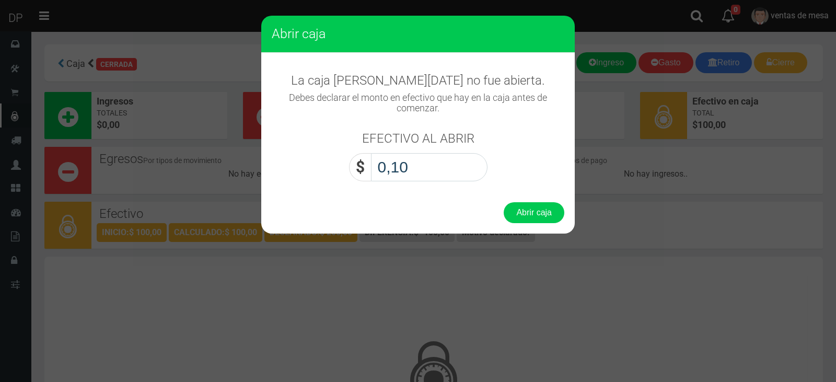  What do you see at coordinates (418, 103) in the screenshot?
I see `h4: Debes declarar el monto en efectivo que hay en la caja antes de comenzar.` at bounding box center [418, 103].